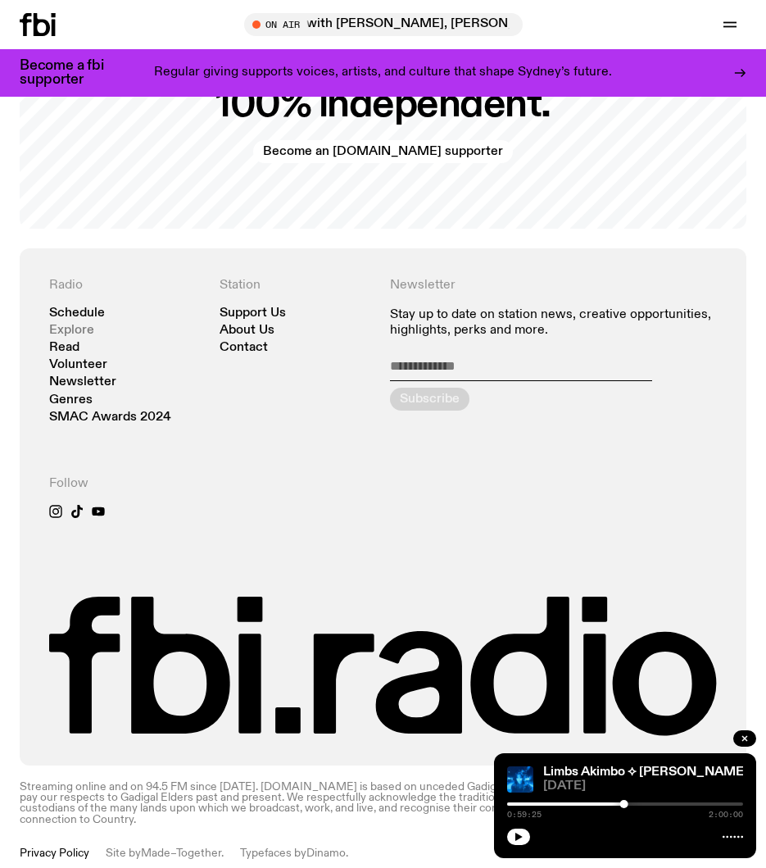 The width and height of the screenshot is (766, 868). Describe the element at coordinates (726, 814) in the screenshot. I see `span: 2:00:00` at that location.